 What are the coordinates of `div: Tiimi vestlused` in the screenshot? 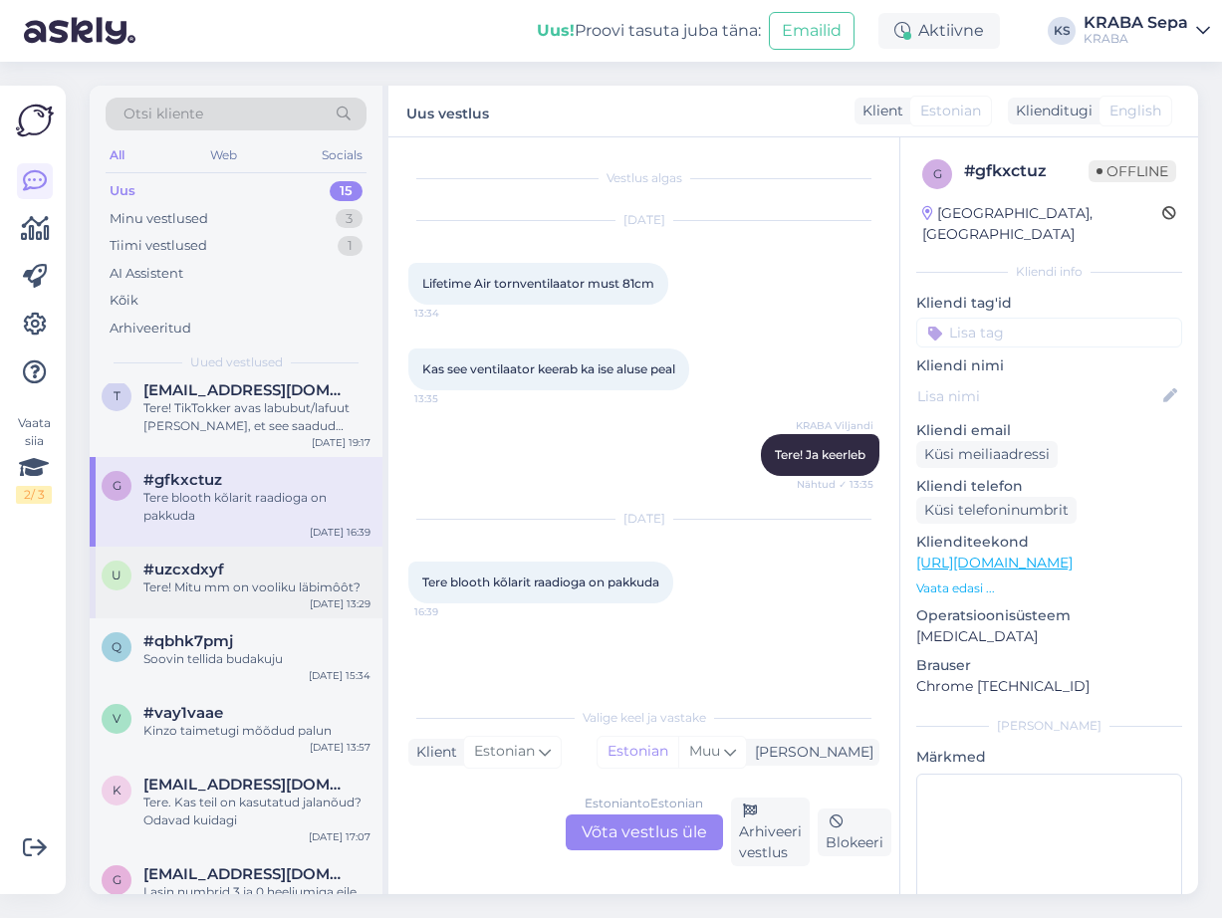 It's located at (158, 246).